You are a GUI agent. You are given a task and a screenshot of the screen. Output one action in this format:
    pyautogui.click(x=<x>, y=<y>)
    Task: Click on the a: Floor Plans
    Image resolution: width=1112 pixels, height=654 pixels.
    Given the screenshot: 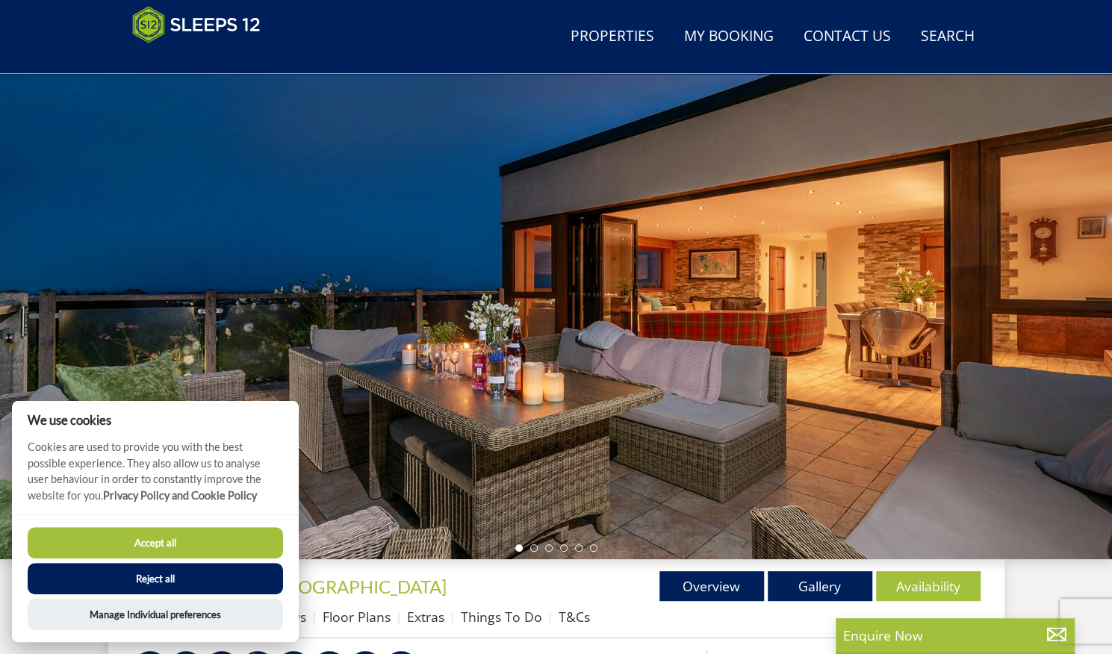 What is the action you would take?
    pyautogui.click(x=356, y=617)
    